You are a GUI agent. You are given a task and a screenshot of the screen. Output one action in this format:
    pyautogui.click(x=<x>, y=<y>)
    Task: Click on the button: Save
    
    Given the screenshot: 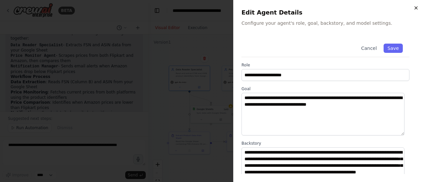 What is the action you would take?
    pyautogui.click(x=393, y=48)
    